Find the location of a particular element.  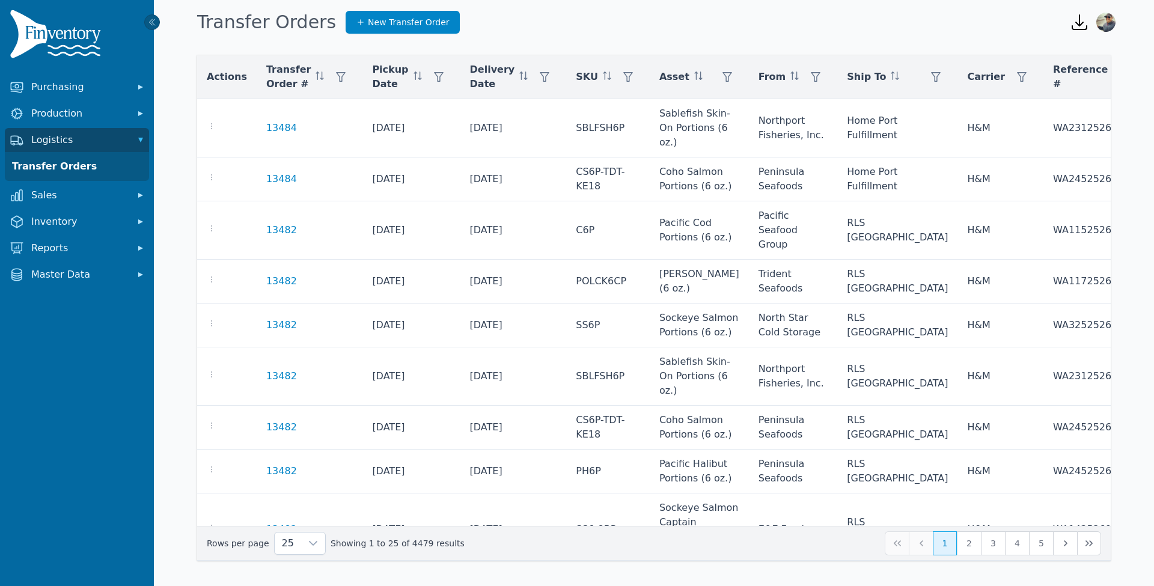

button: Page 1 is located at coordinates (945, 543).